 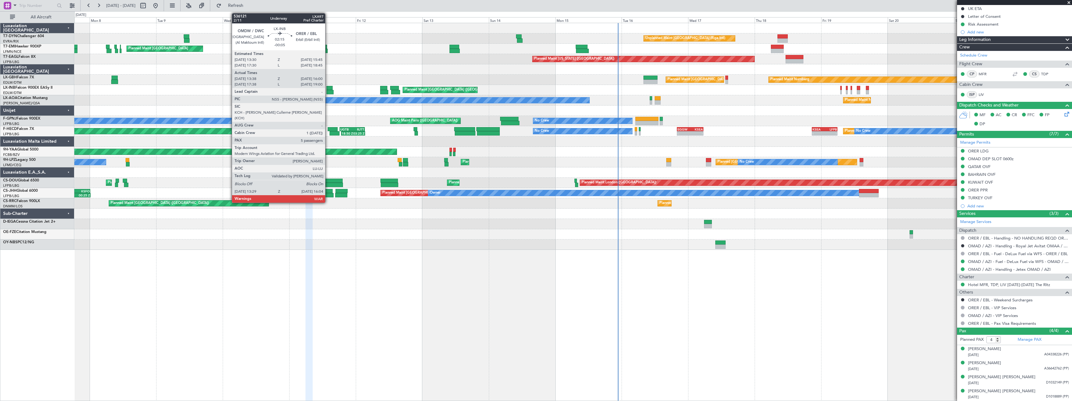 What do you see at coordinates (966, 134) in the screenshot?
I see `span: Permits` at bounding box center [966, 134].